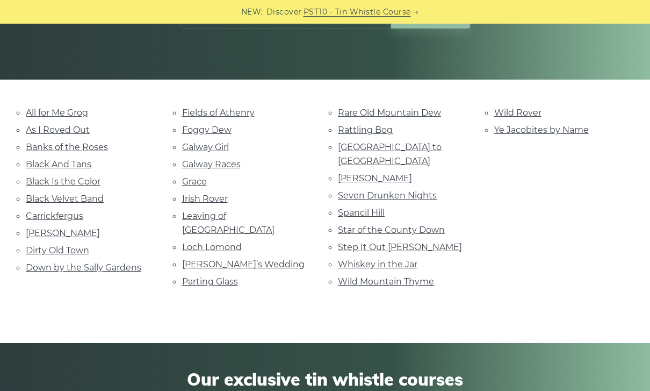 The height and width of the screenshot is (391, 650). I want to click on a: Banks of the Roses, so click(67, 147).